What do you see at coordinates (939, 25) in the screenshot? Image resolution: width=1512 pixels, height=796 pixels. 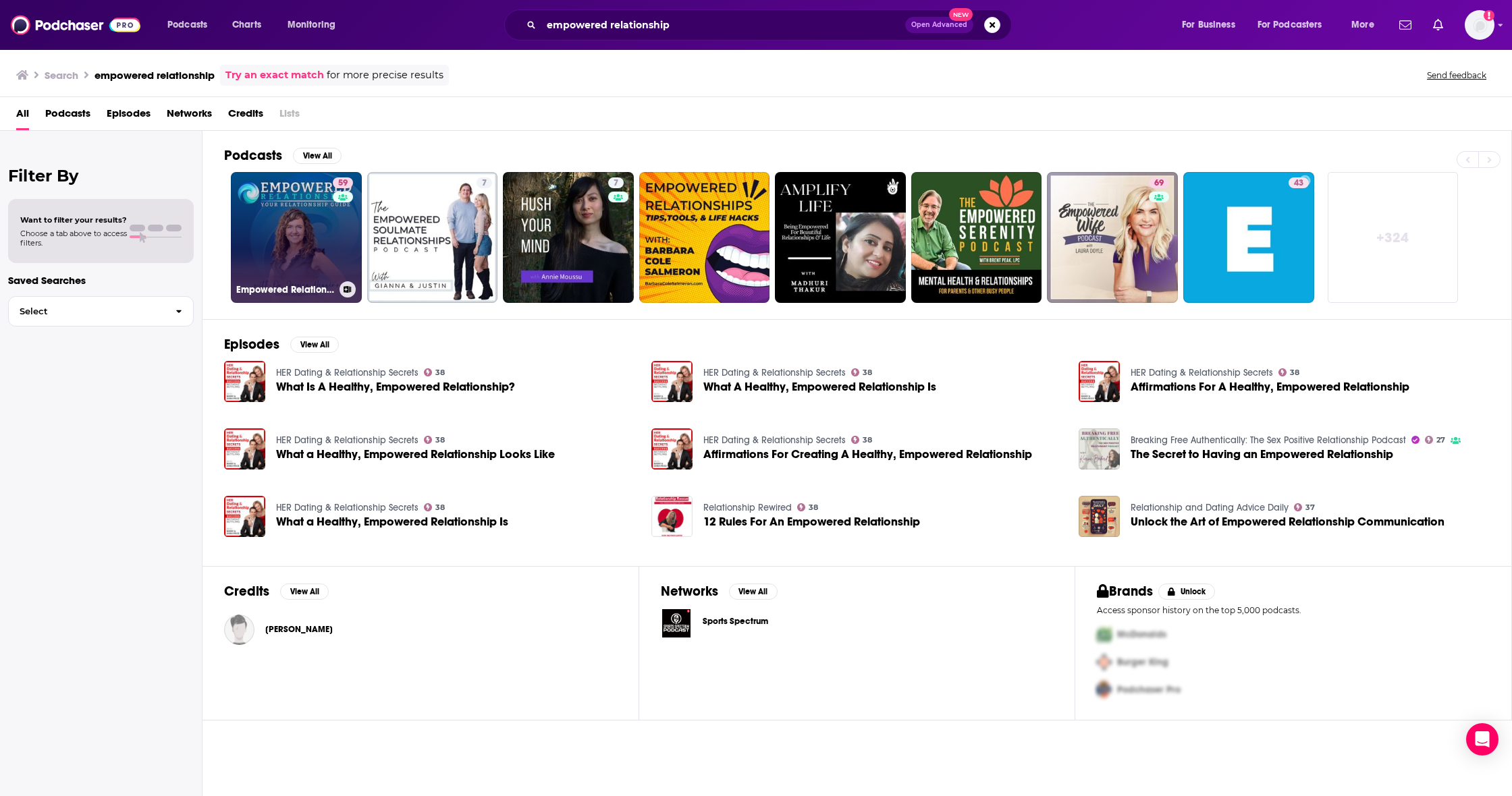 I see `button: Open AdvancedNew` at bounding box center [939, 25].